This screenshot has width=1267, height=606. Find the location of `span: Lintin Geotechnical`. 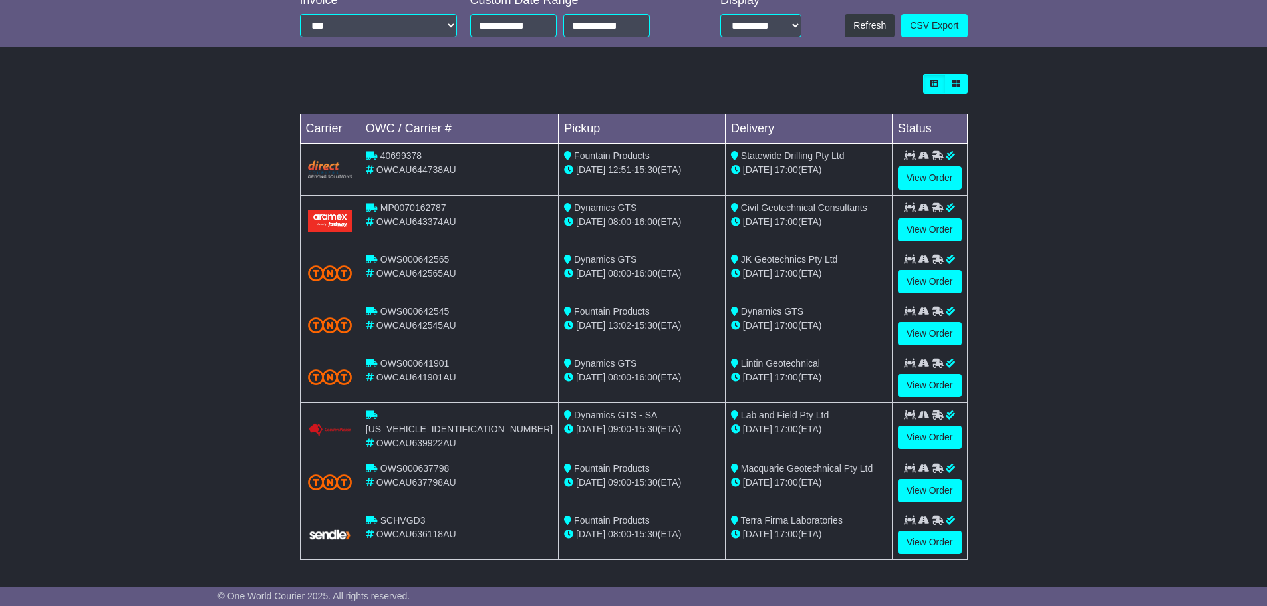

span: Lintin Geotechnical is located at coordinates (780, 363).